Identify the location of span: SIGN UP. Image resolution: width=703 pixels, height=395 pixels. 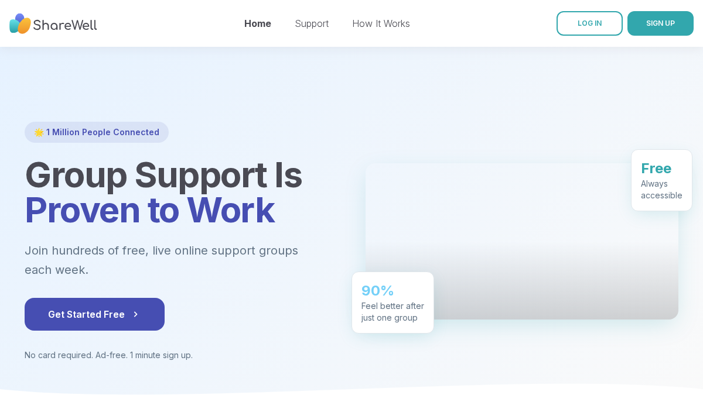
(660, 23).